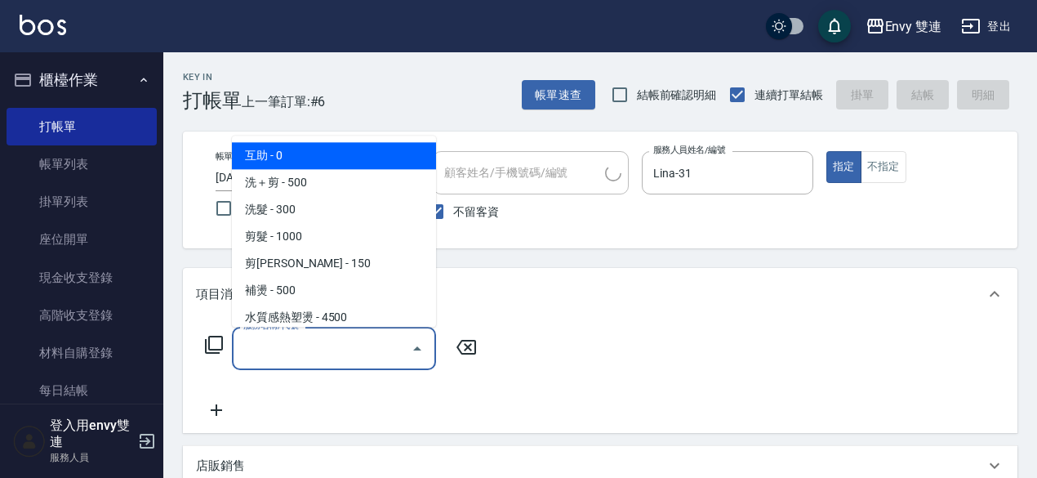 Image resolution: width=1037 pixels, height=478 pixels. What do you see at coordinates (334, 155) in the screenshot?
I see `span: 互助 - 0` at bounding box center [334, 155].